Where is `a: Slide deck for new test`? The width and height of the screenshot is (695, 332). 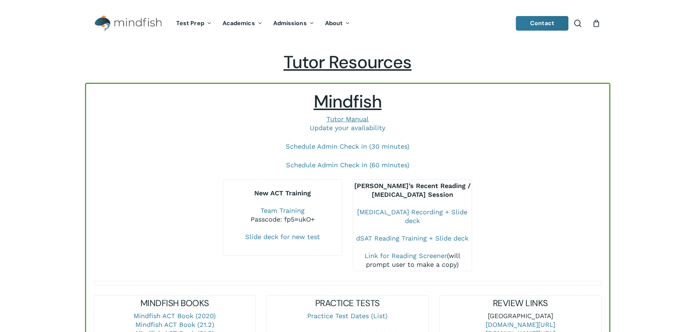 a: Slide deck for new test is located at coordinates (282, 237).